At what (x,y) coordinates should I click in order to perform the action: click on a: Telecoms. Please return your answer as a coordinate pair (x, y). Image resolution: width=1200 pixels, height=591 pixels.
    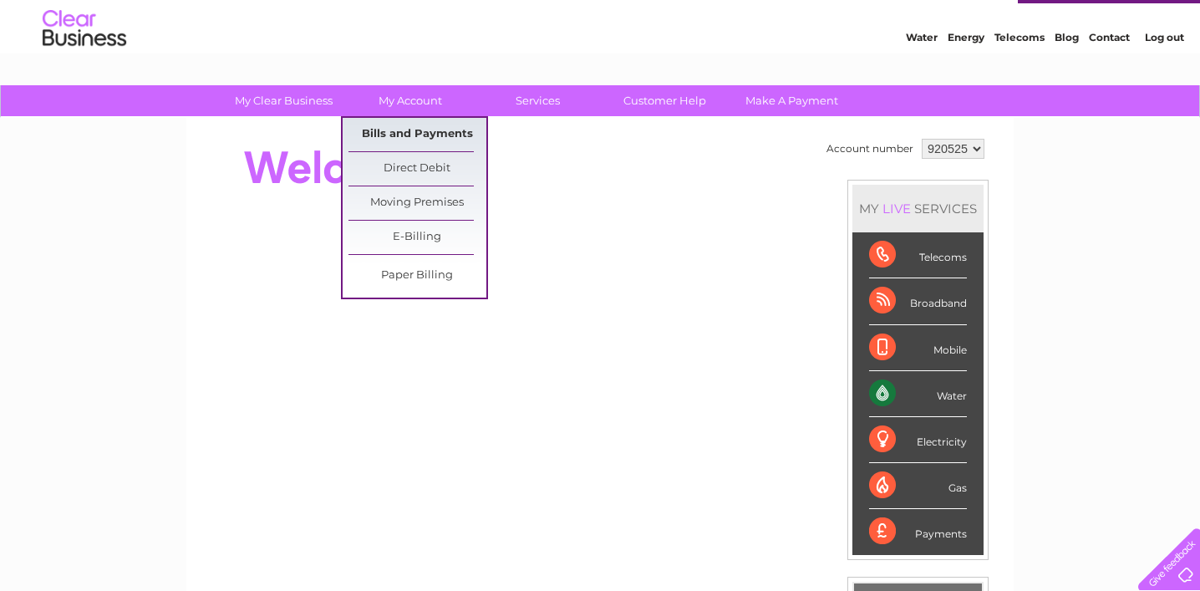
    Looking at the image, I should click on (1020, 77).